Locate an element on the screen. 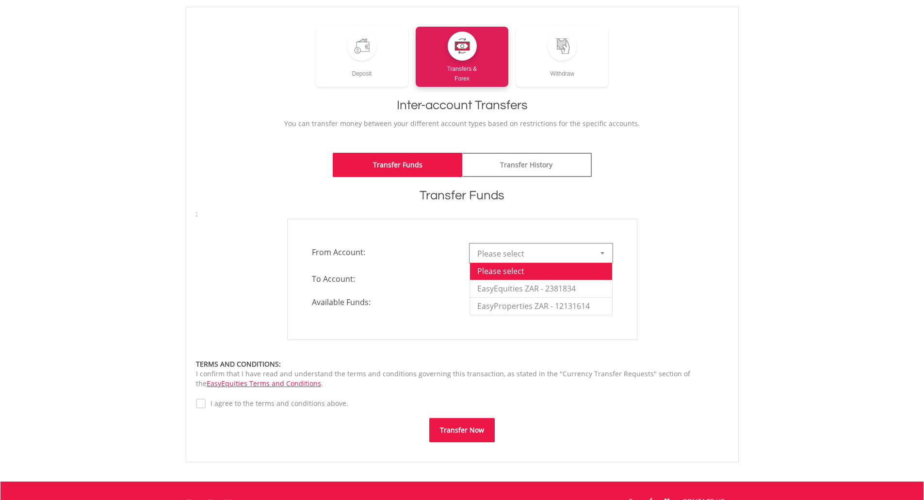 Image resolution: width=924 pixels, height=500 pixels. a: Transfers &Forex is located at coordinates (462, 57).